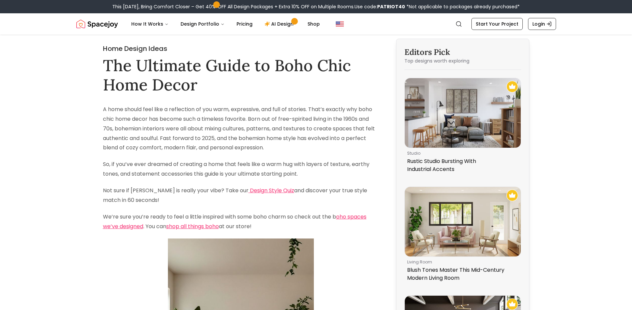  What do you see at coordinates (225, 24) in the screenshot?
I see `nav: Main` at bounding box center [225, 24].